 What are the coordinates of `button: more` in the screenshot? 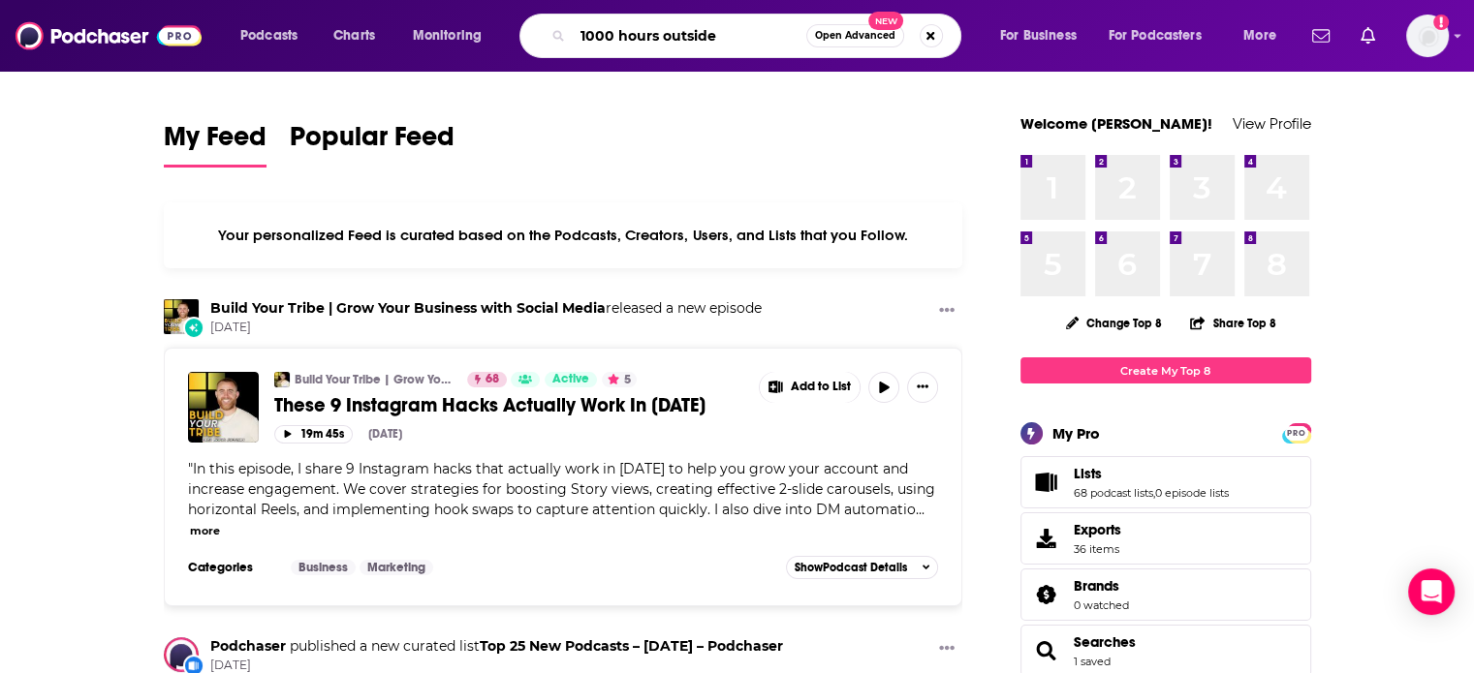 It's located at (204, 531).